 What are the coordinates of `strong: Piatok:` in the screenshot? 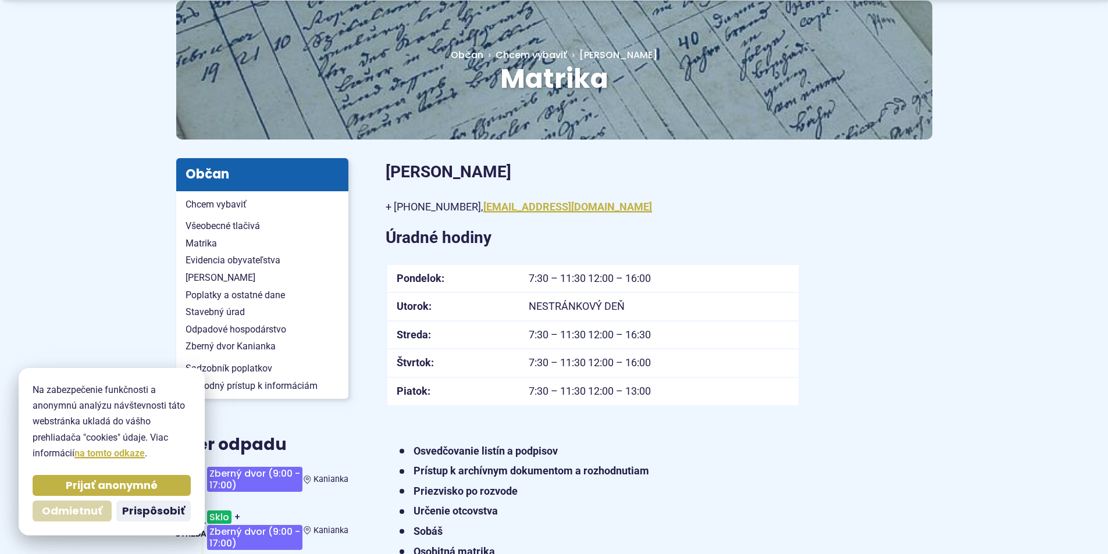 It's located at (413, 391).